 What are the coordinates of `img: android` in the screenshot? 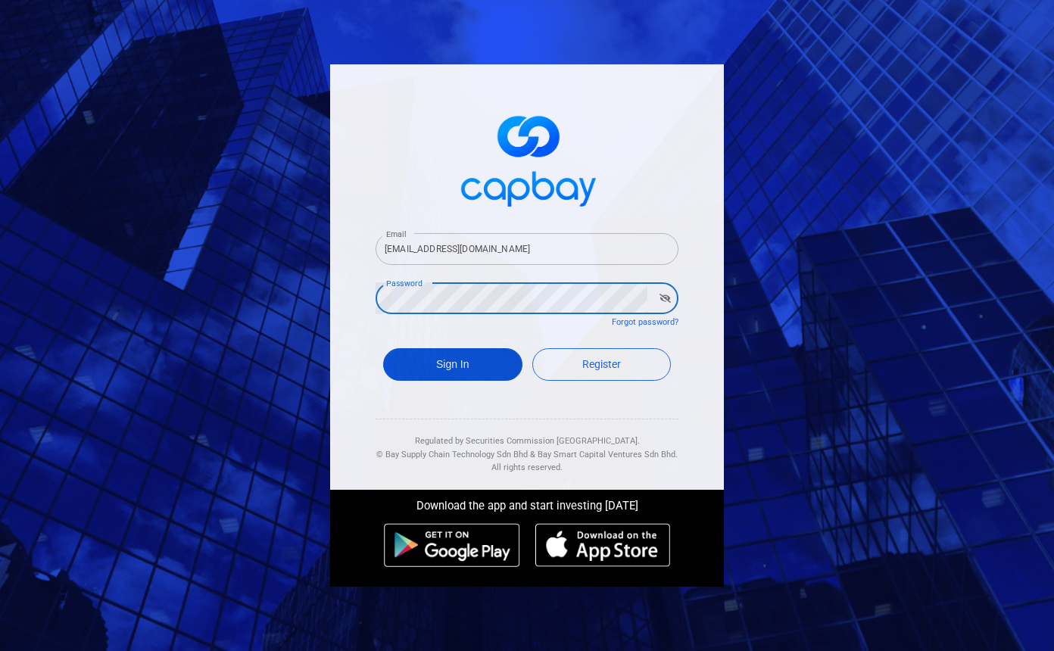 It's located at (452, 545).